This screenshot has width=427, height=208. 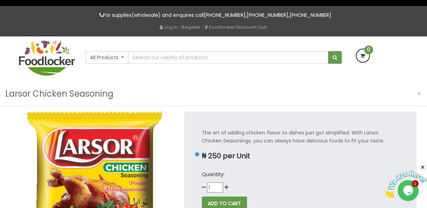 I want to click on button: All Products, so click(x=107, y=58).